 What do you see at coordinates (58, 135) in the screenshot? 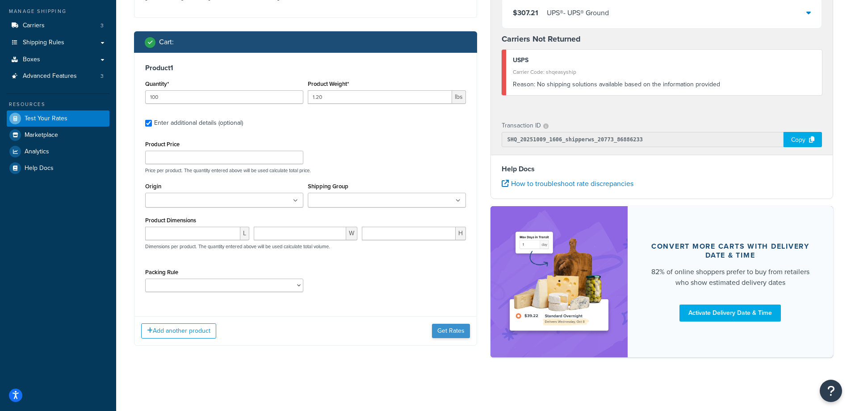
I see `li: Marketplace` at bounding box center [58, 135].